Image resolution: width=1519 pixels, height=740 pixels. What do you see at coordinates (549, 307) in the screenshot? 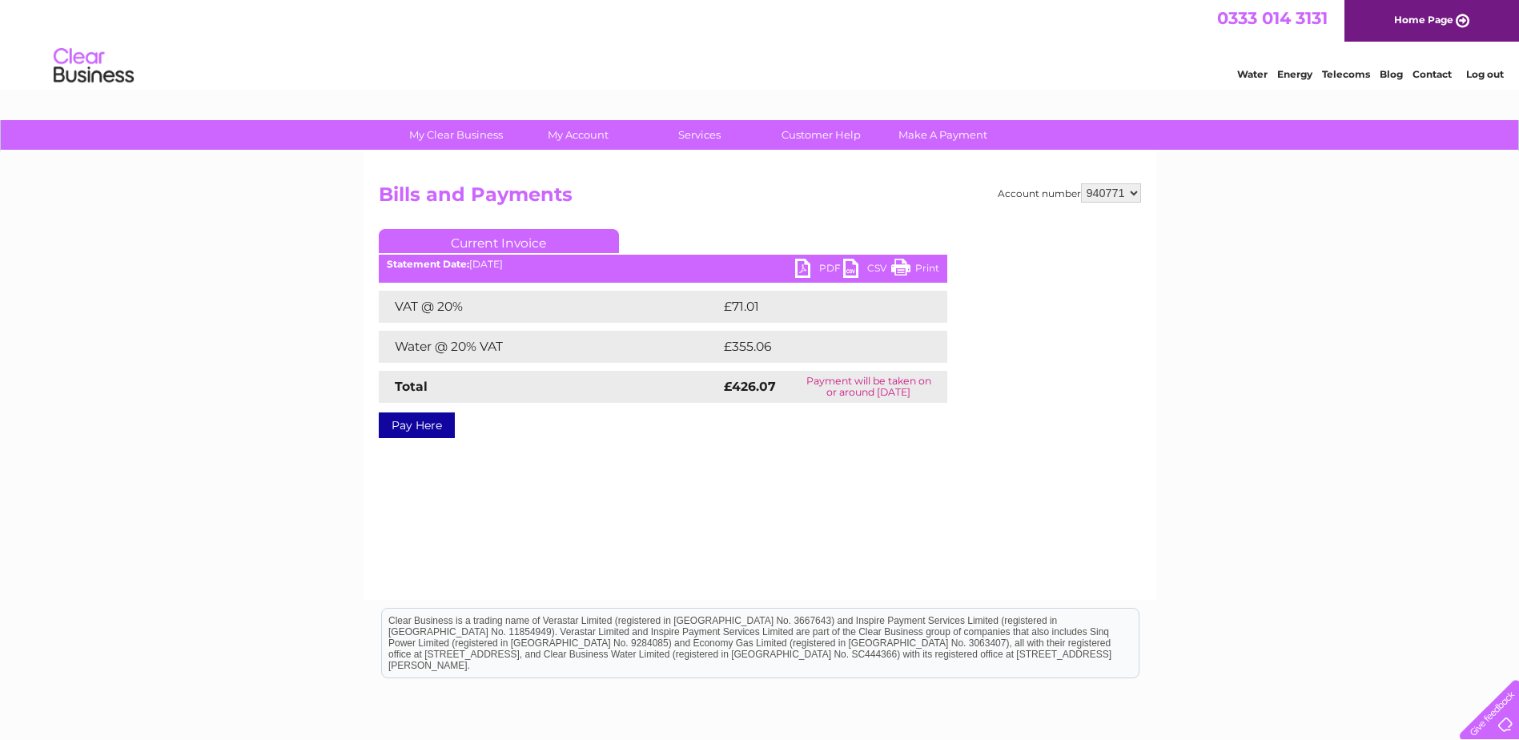
I see `td: VAT @ 20%` at bounding box center [549, 307].